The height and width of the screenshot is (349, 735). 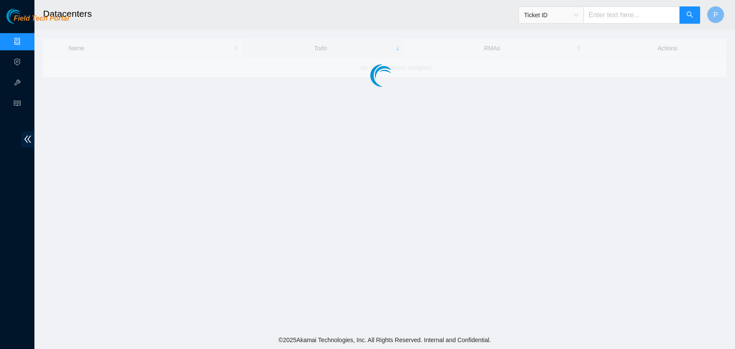 What do you see at coordinates (690, 15) in the screenshot?
I see `button: search` at bounding box center [690, 15].